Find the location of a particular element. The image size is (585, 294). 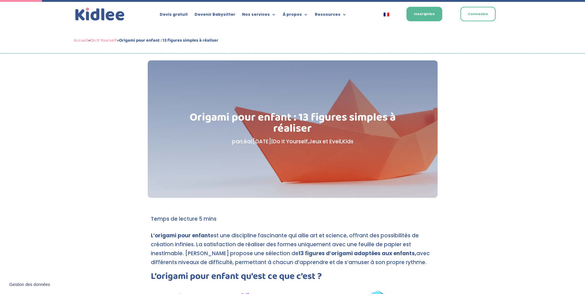

a: Jeux et Eveil is located at coordinates (325, 142).